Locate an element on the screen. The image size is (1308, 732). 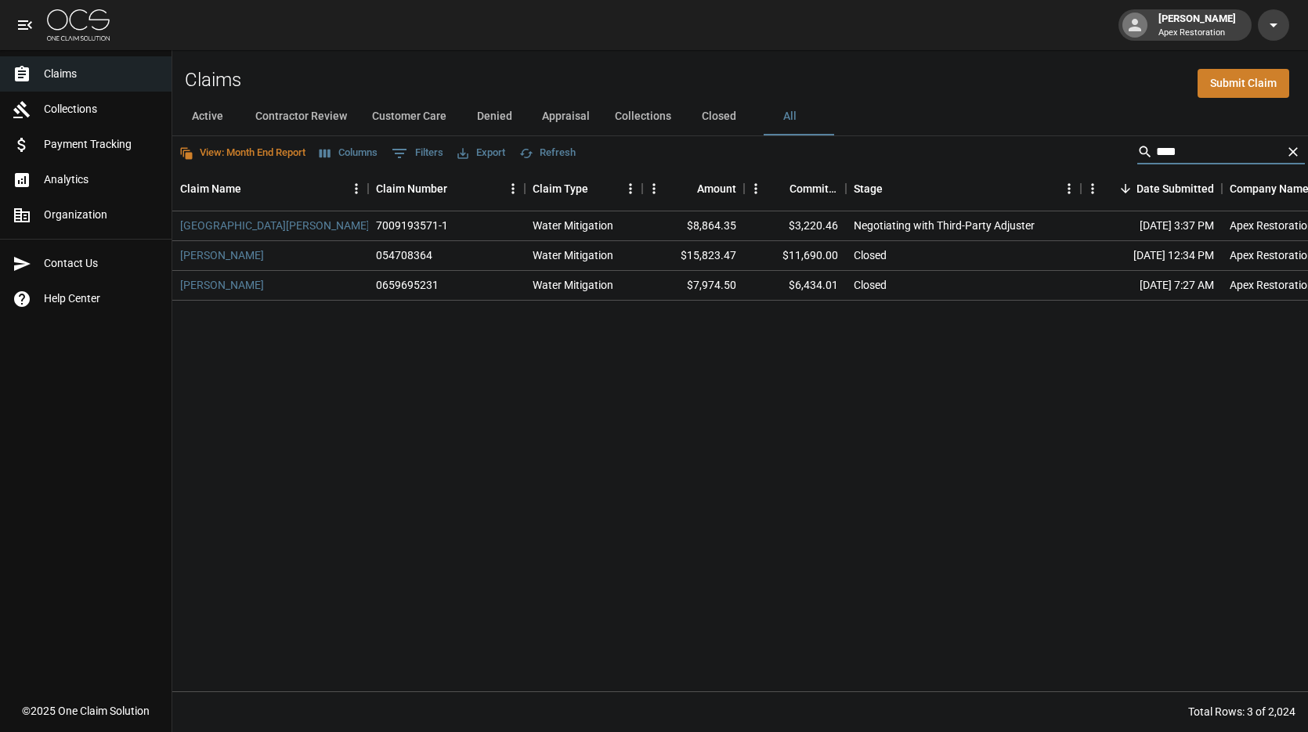
div: $7,974.50 is located at coordinates (693, 286).